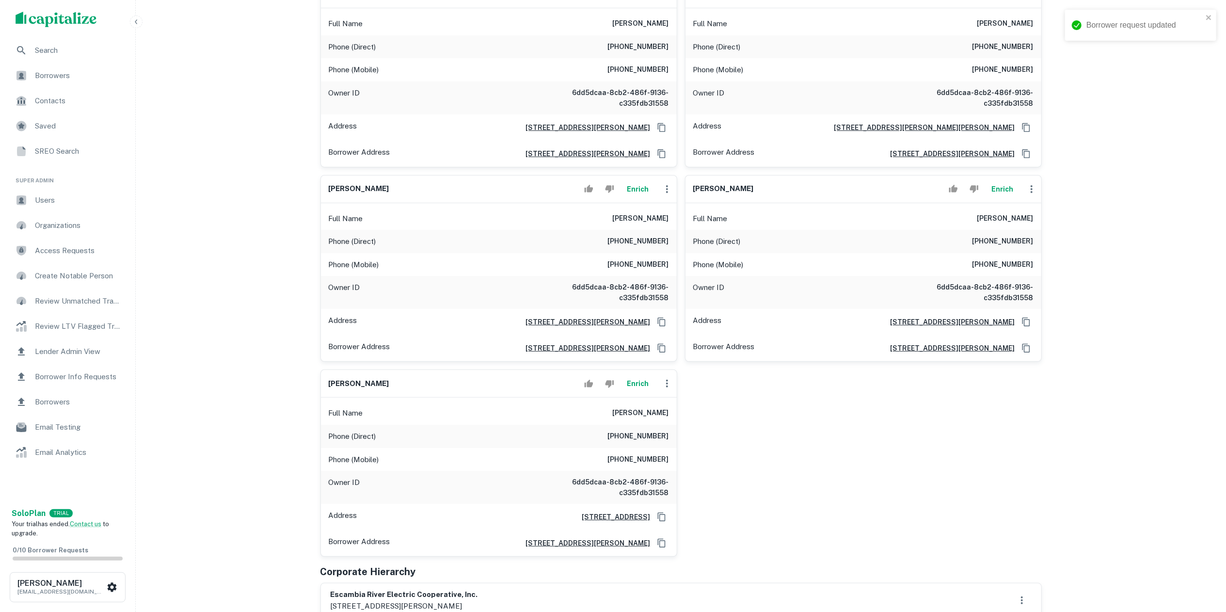 The width and height of the screenshot is (1226, 612). Describe the element at coordinates (67, 50) in the screenshot. I see `div: Search` at that location.